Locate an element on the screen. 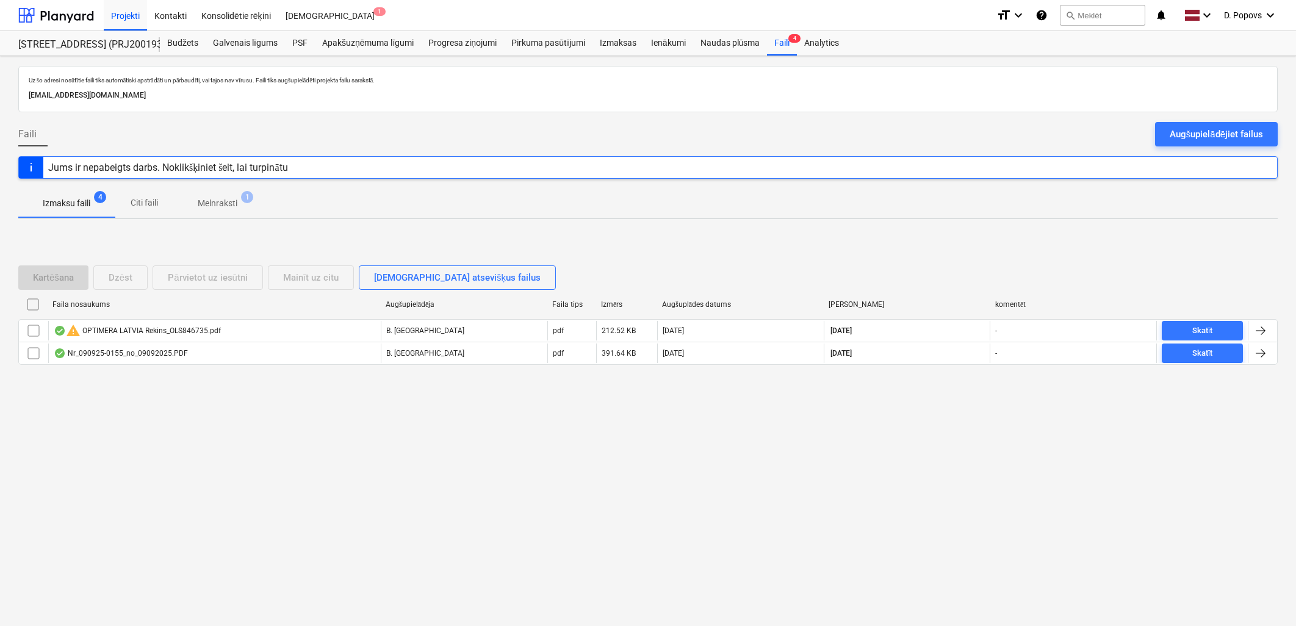 The height and width of the screenshot is (626, 1296). div: PSF is located at coordinates (300, 43).